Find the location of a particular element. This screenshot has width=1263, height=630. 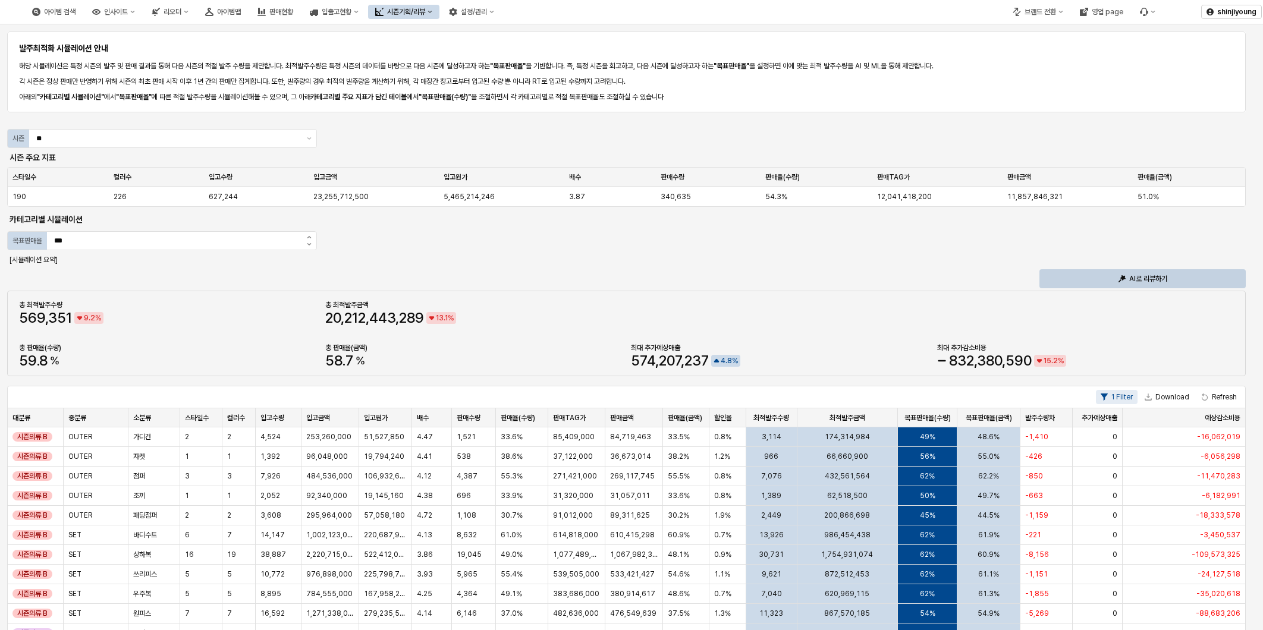

span: SET is located at coordinates (75, 535).